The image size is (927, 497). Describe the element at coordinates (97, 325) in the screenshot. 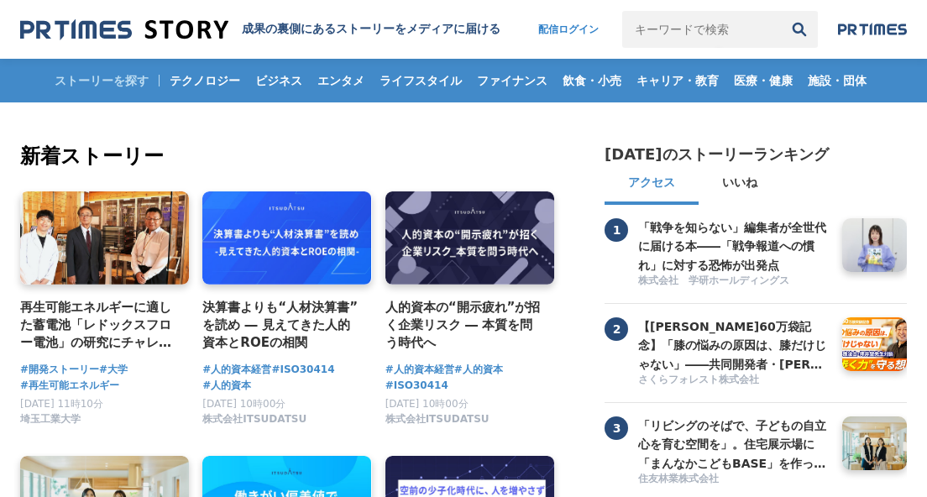

I see `a: 再生可能エネルギーに適した蓄電池「レドックスフロー電池」の研究にチャレンジする埼玉工業大学` at that location.